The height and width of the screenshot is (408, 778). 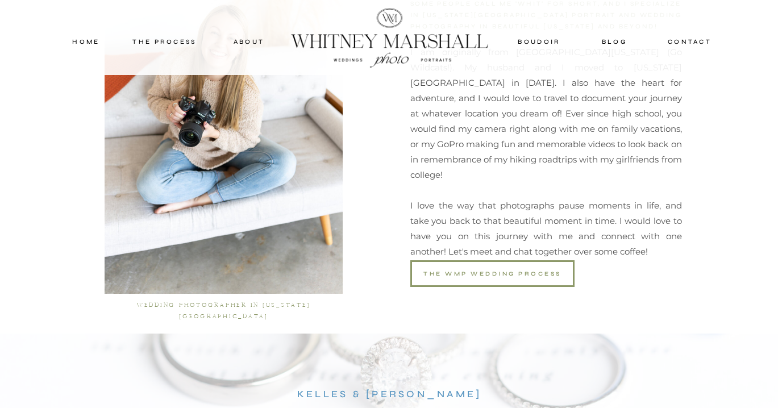 I want to click on a: THE PROCESS, so click(x=165, y=42).